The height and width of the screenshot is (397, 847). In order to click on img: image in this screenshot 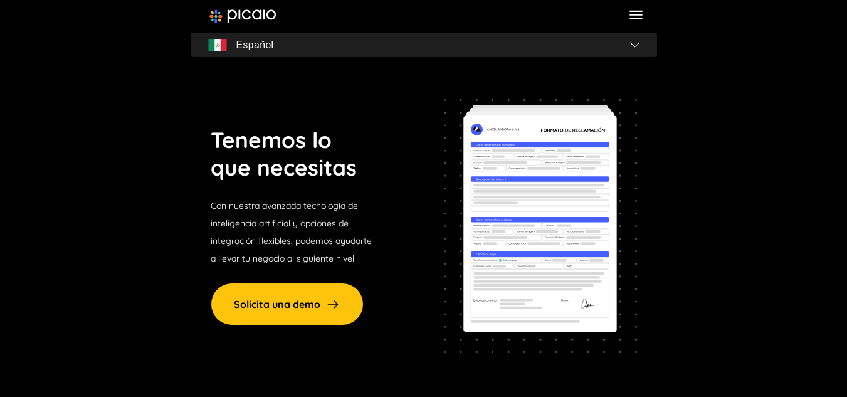, I will do `click(243, 16)`.